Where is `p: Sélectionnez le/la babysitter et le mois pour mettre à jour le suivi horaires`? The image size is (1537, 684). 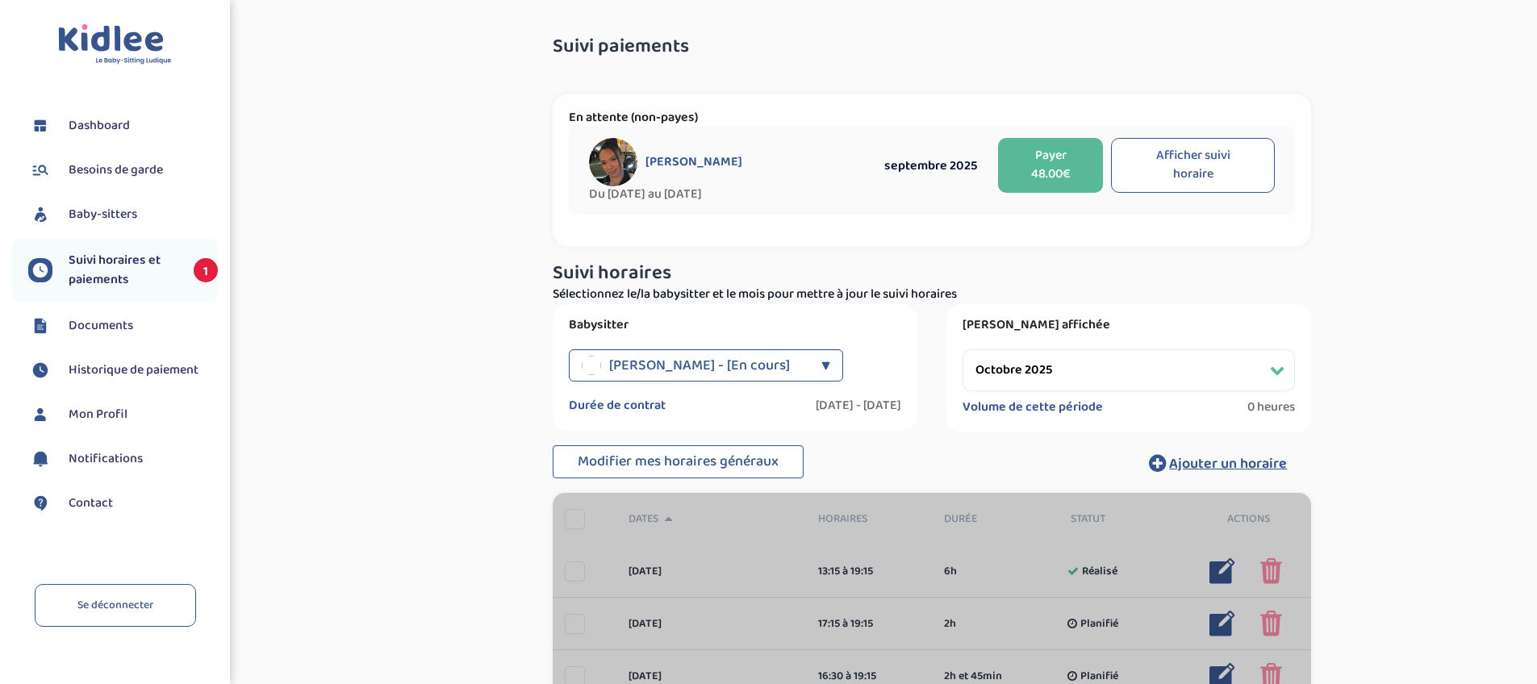 p: Sélectionnez le/la babysitter et le mois pour mettre à jour le suivi horaires is located at coordinates (932, 295).